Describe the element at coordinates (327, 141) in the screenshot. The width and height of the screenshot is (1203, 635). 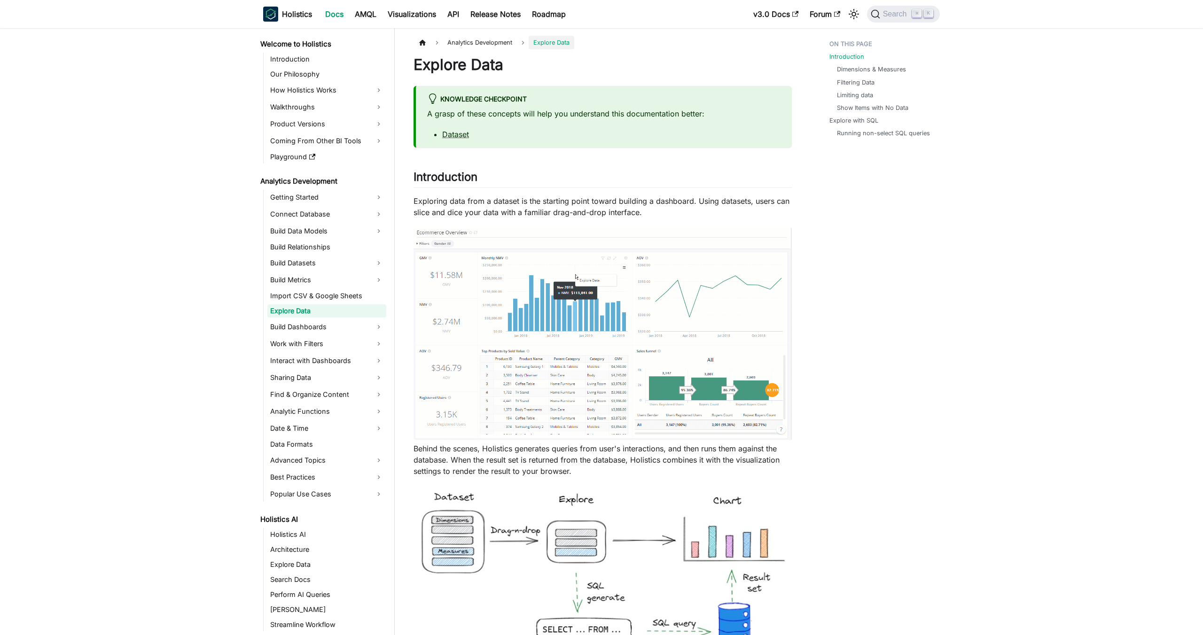
I see `a: Coming From Other BI Tools` at that location.